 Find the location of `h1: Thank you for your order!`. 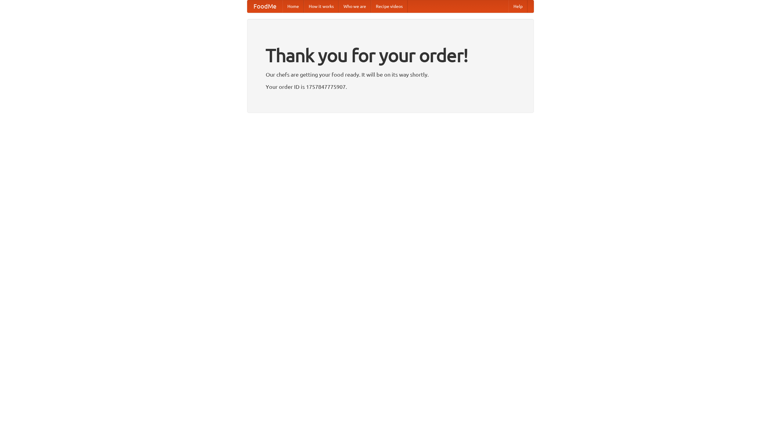

h1: Thank you for your order! is located at coordinates (390, 55).